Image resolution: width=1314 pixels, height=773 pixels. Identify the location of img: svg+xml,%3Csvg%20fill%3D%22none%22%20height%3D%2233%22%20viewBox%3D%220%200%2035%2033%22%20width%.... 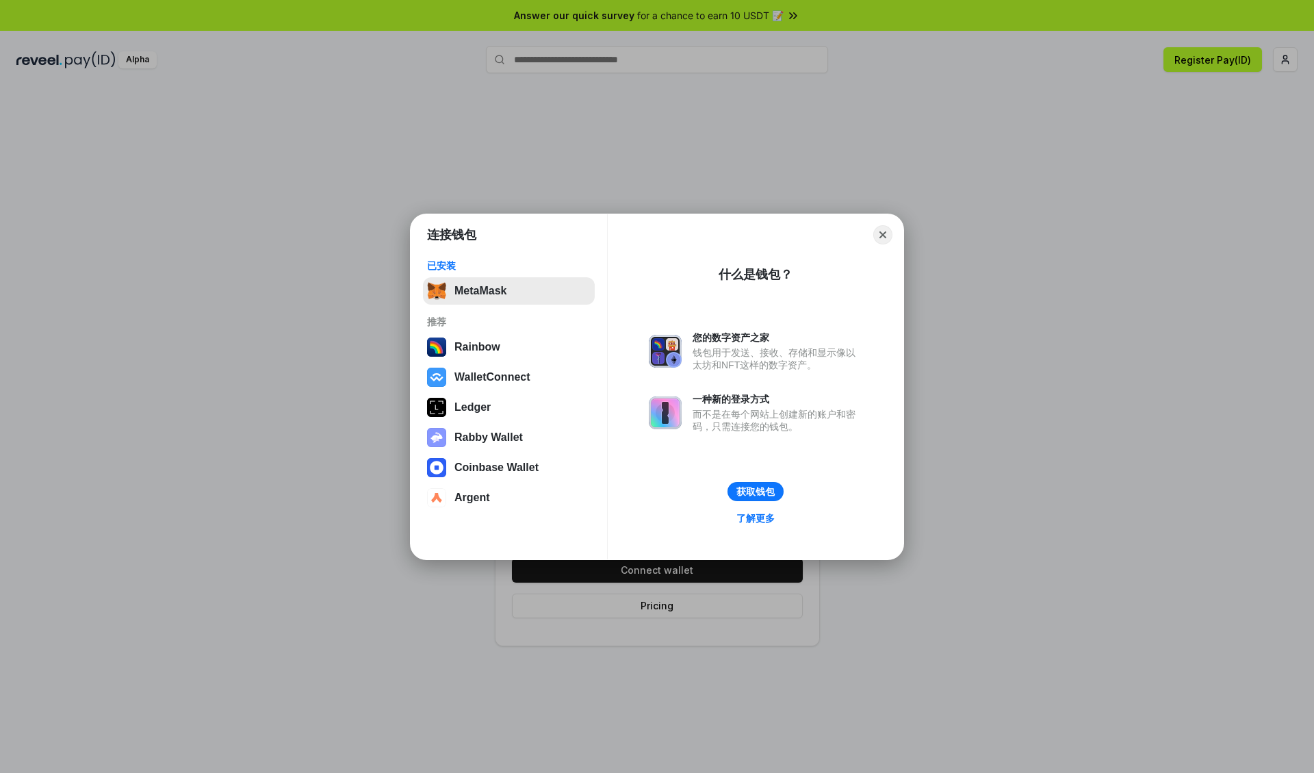
(437, 291).